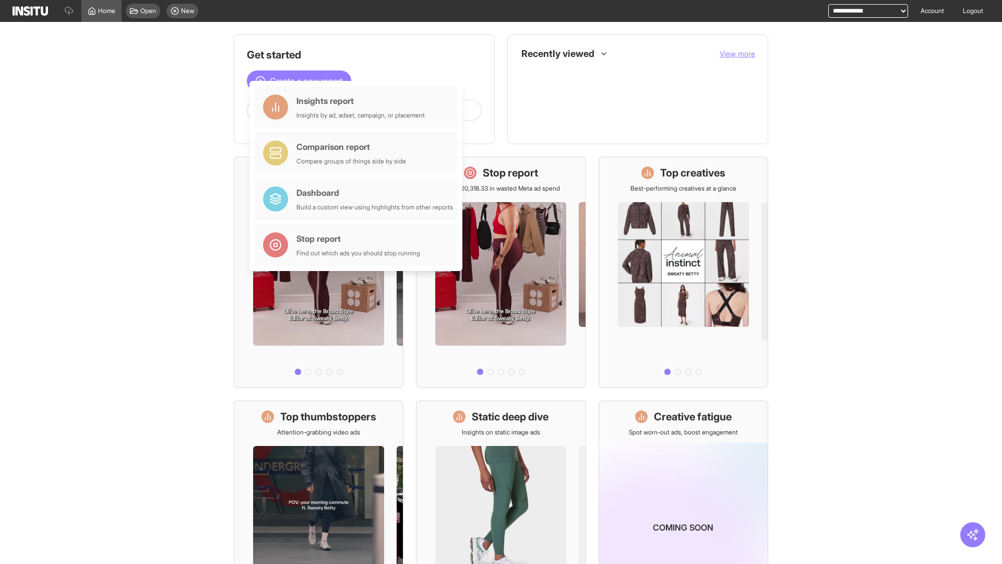 This screenshot has height=564, width=1002. What do you see at coordinates (375, 193) in the screenshot?
I see `div: Dashboard` at bounding box center [375, 193].